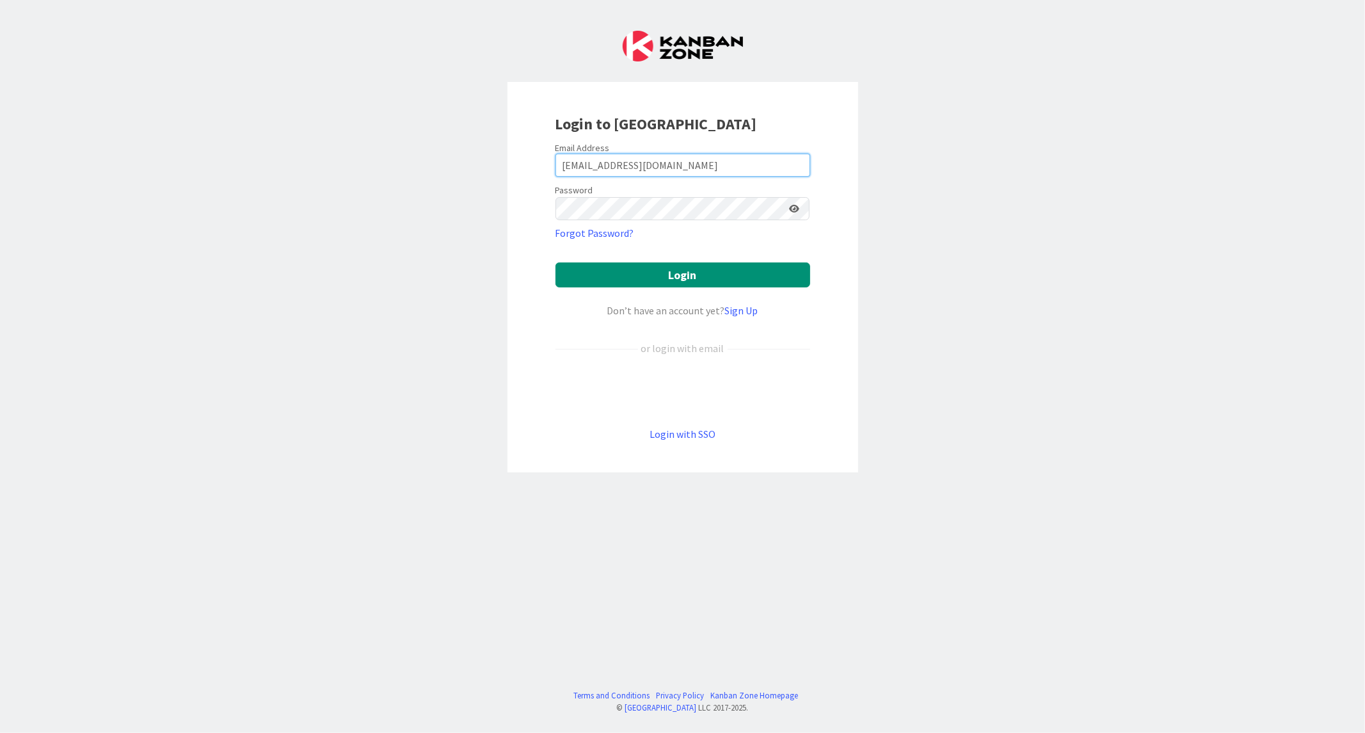 This screenshot has height=733, width=1365. What do you see at coordinates (680, 695) in the screenshot?
I see `a: Privacy Policy` at bounding box center [680, 695].